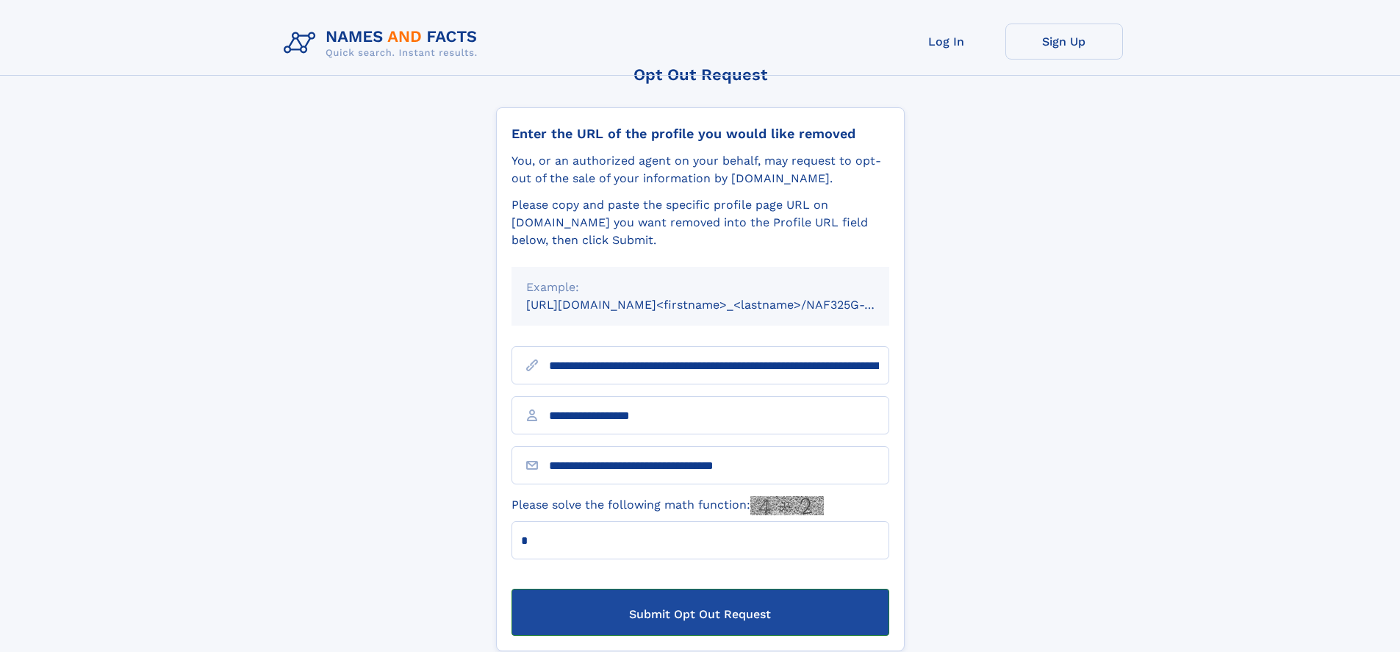 The image size is (1400, 652). I want to click on img: Logo Names and Facts, so click(384, 43).